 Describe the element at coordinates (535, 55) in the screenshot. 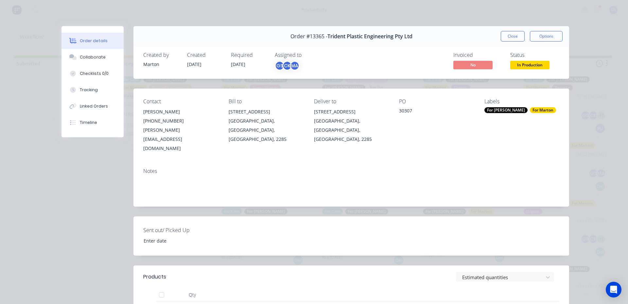

I see `div: Status` at that location.